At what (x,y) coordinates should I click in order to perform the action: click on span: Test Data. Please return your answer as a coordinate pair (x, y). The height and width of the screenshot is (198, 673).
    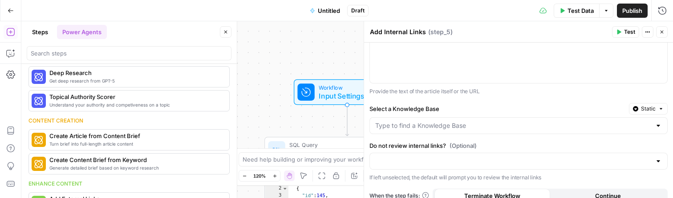
    Looking at the image, I should click on (580, 11).